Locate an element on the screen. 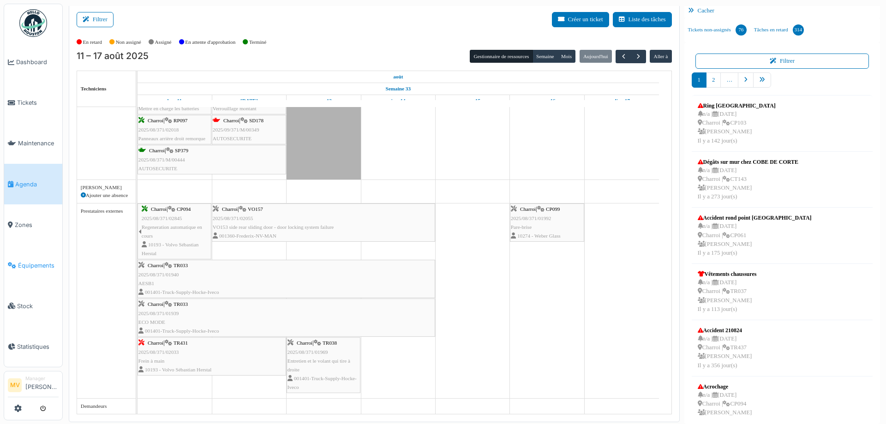 Image resolution: width=886 pixels, height=424 pixels. div: Ajouter une absence is located at coordinates (106, 195).